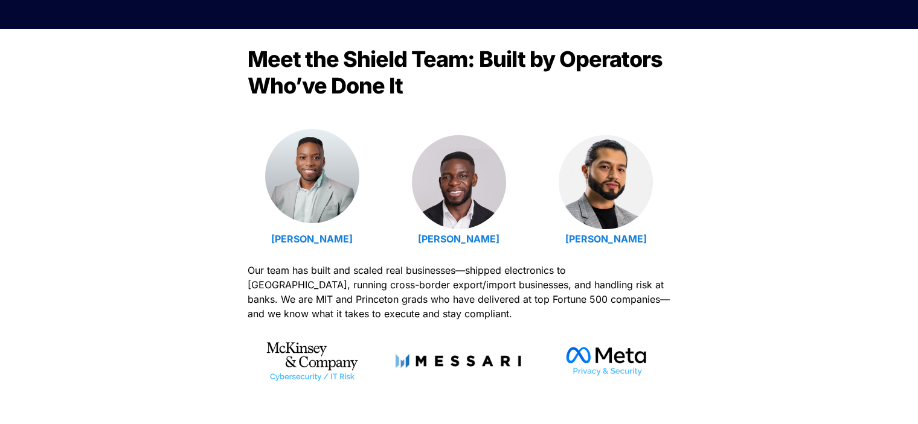 This screenshot has height=424, width=918. What do you see at coordinates (457, 72) in the screenshot?
I see `span: Meet the Shield Team: Built by Operators Who’ve Done It` at bounding box center [457, 72].